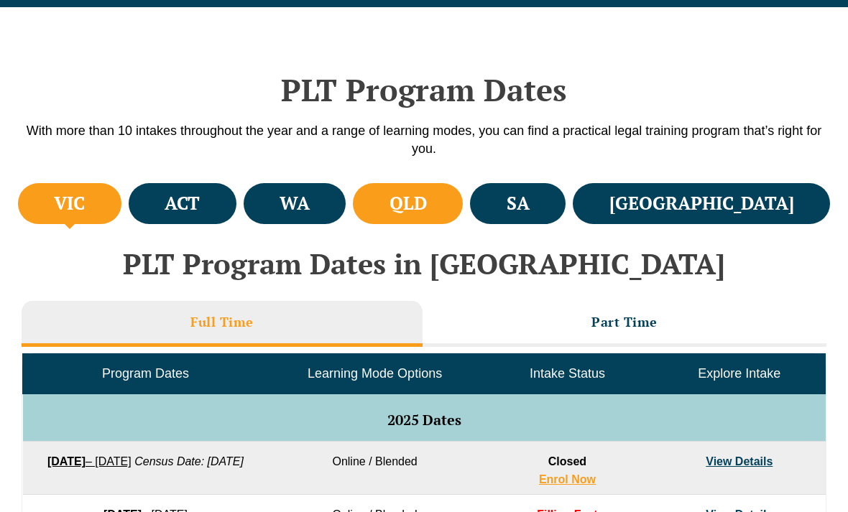 This screenshot has width=848, height=512. What do you see at coordinates (738, 374) in the screenshot?
I see `span: Explore Intake` at bounding box center [738, 374].